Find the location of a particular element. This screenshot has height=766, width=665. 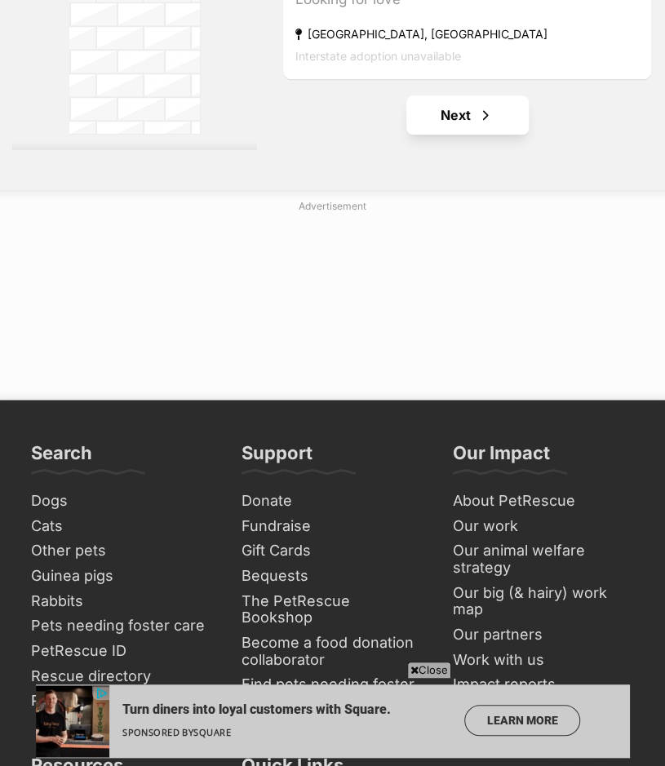

a: Cats is located at coordinates (122, 525).